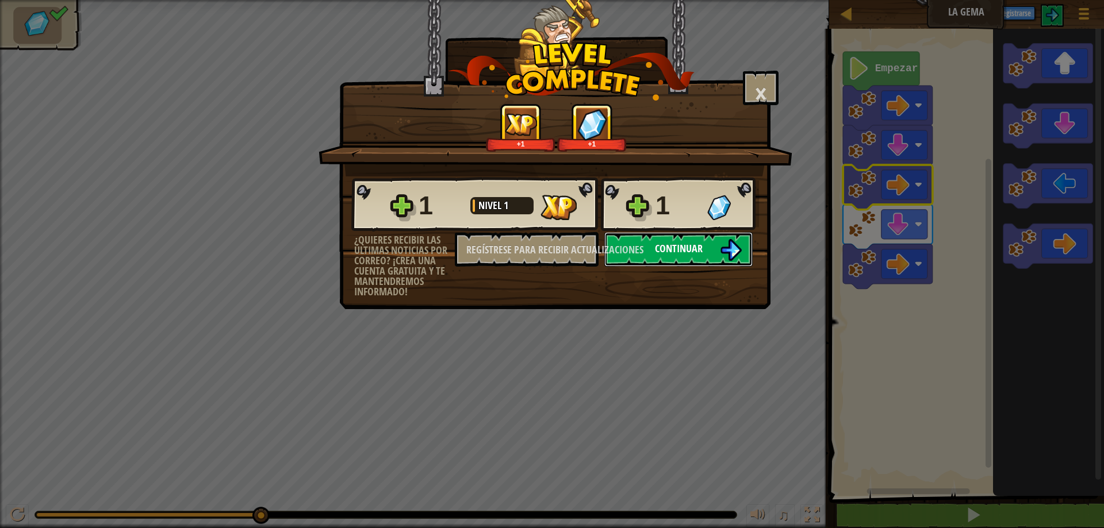 This screenshot has width=1104, height=528. I want to click on font: Regístrese para recibir actualizaciones, so click(555, 249).